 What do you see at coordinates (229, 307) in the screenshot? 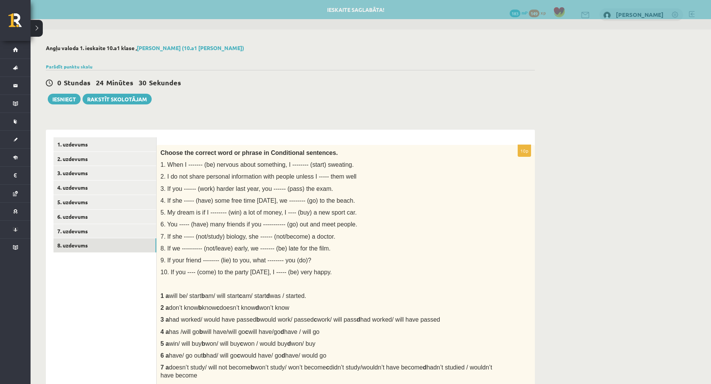
I see `span: don’t know know doesn’t know won’t know` at bounding box center [229, 307].